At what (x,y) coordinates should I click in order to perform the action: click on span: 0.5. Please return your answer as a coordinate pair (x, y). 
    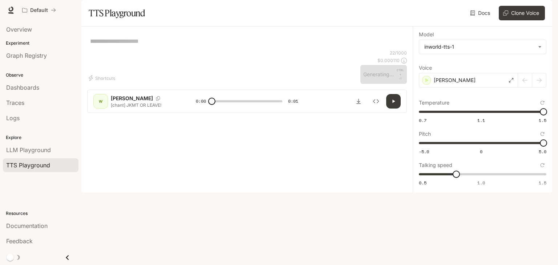
    Looking at the image, I should click on (422, 183).